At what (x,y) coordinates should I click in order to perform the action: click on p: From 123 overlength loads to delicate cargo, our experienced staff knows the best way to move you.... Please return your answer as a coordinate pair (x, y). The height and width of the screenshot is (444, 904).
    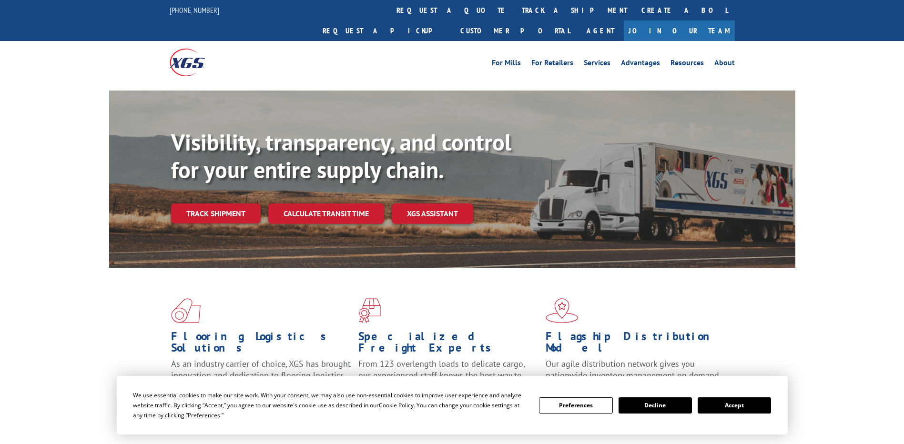
    Looking at the image, I should click on (448, 379).